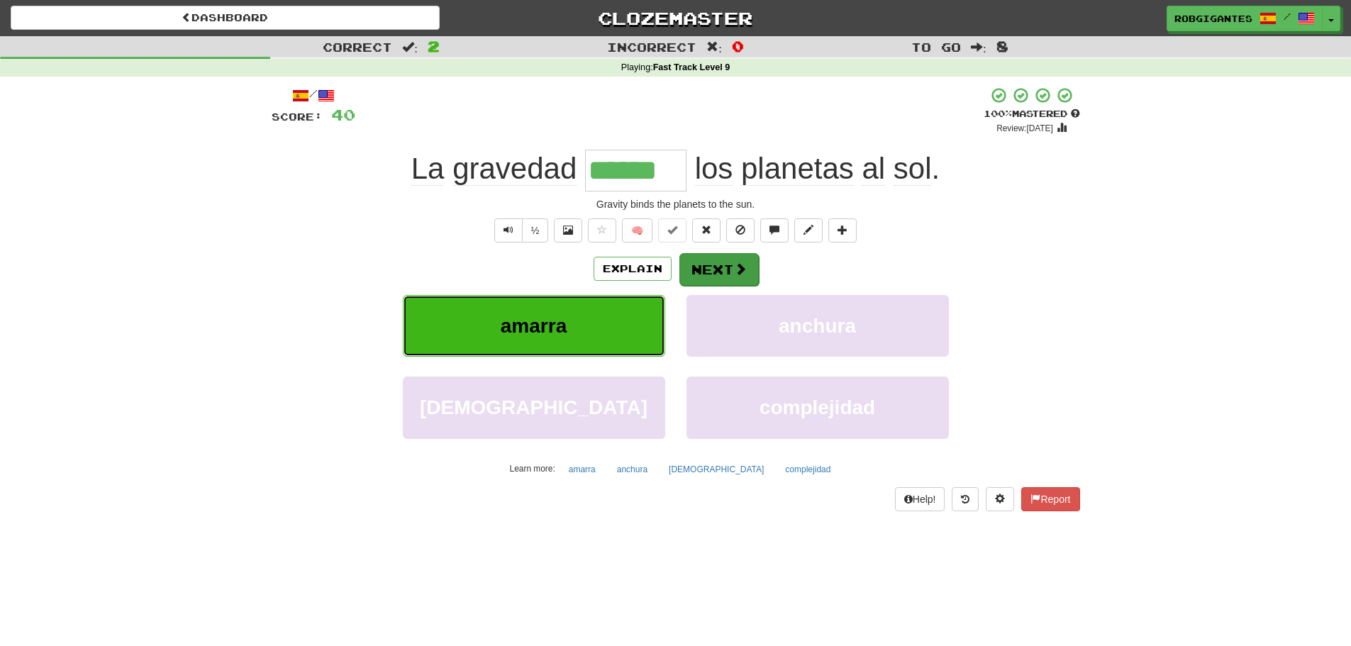 This screenshot has width=1351, height=646. I want to click on span: anchura, so click(817, 326).